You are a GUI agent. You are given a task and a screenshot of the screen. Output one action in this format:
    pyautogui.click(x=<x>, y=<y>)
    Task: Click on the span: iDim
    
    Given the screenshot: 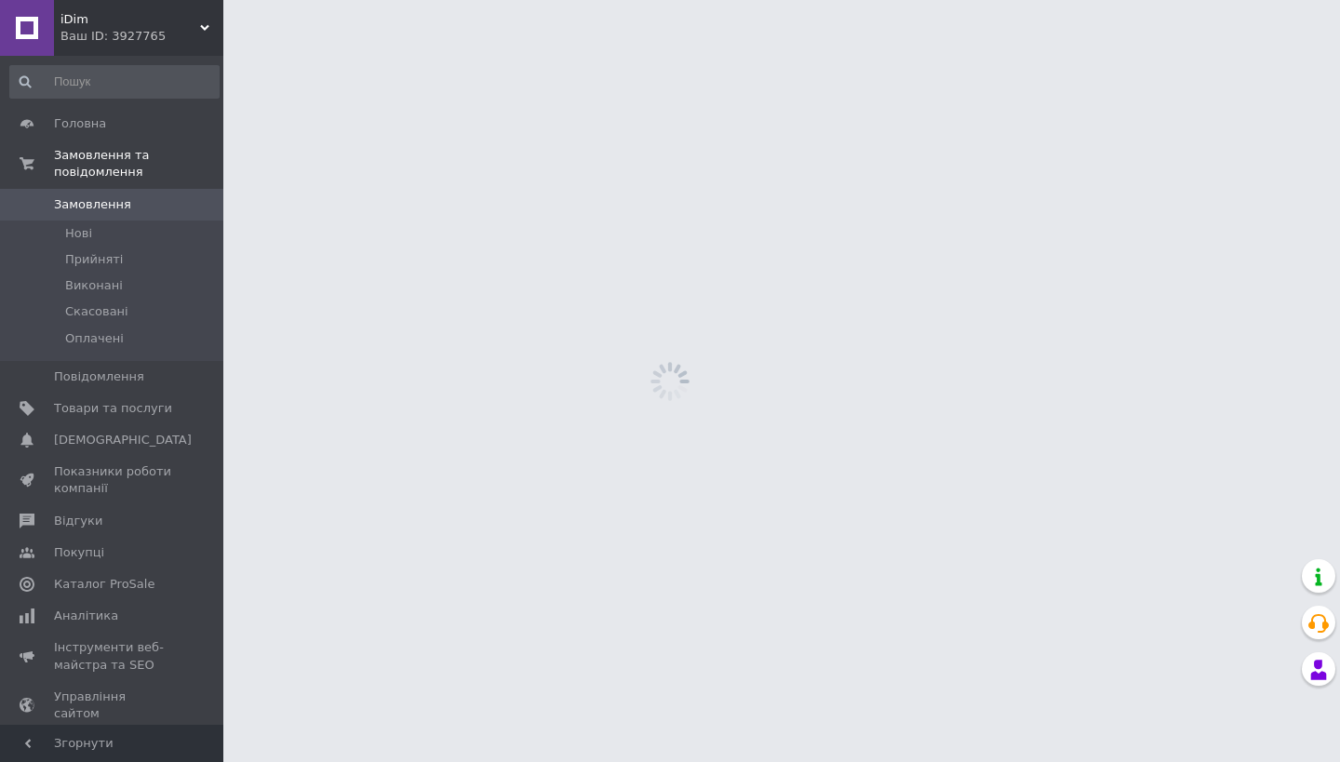 What is the action you would take?
    pyautogui.click(x=130, y=20)
    